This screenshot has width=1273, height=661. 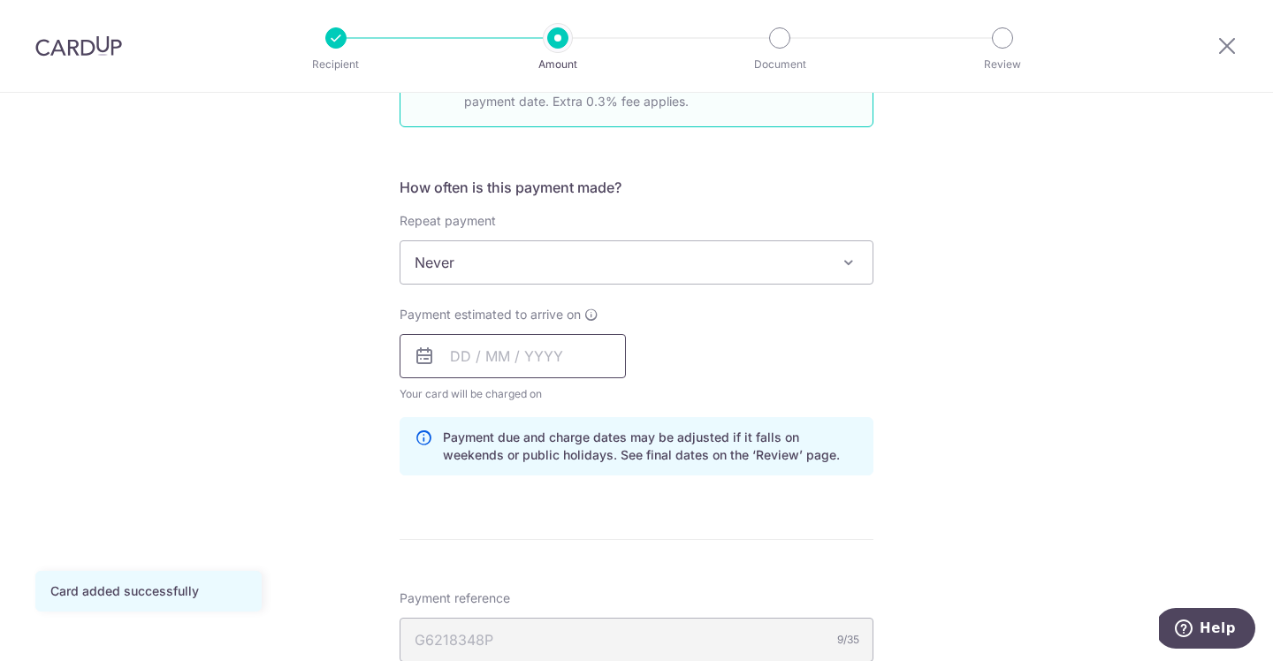 I want to click on span: Never, so click(x=636, y=263).